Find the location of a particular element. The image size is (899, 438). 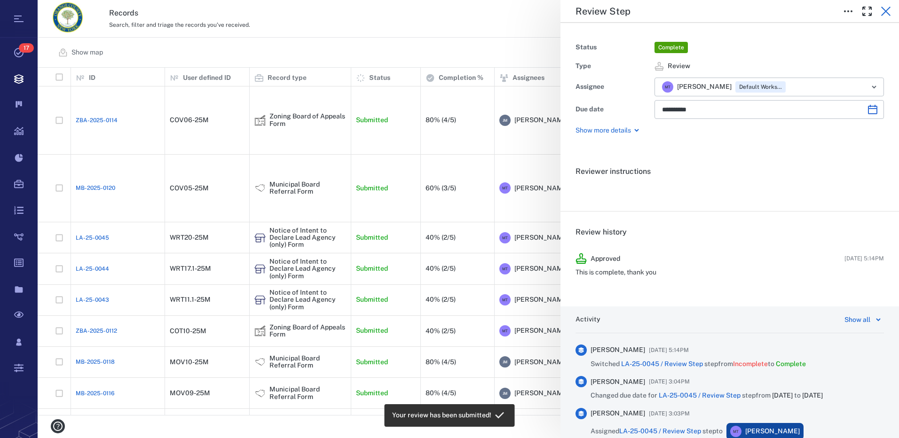

span: Assigned step to is located at coordinates (656, 432).